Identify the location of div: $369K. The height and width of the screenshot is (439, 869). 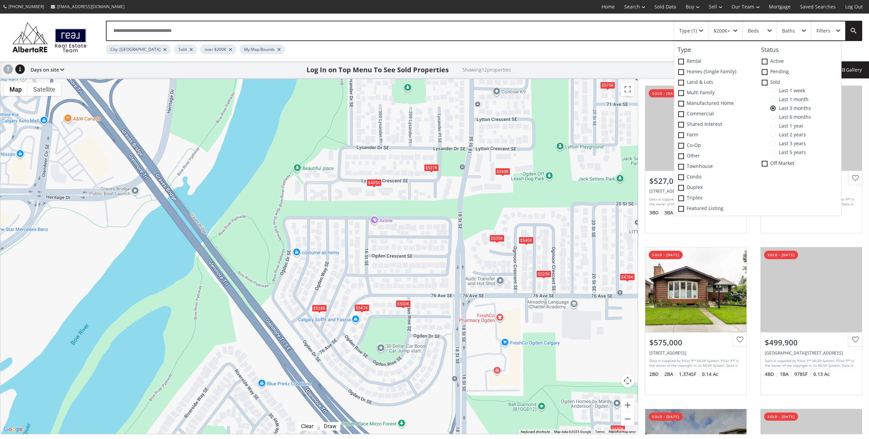
(503, 171).